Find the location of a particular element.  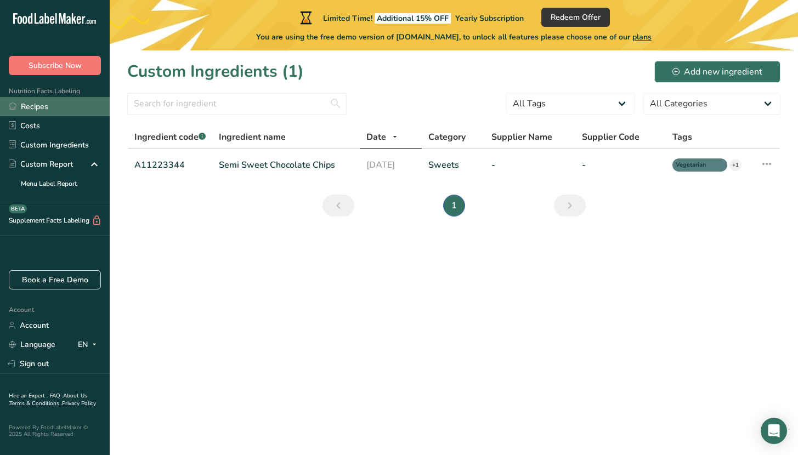

a: Sweets is located at coordinates (453, 165).